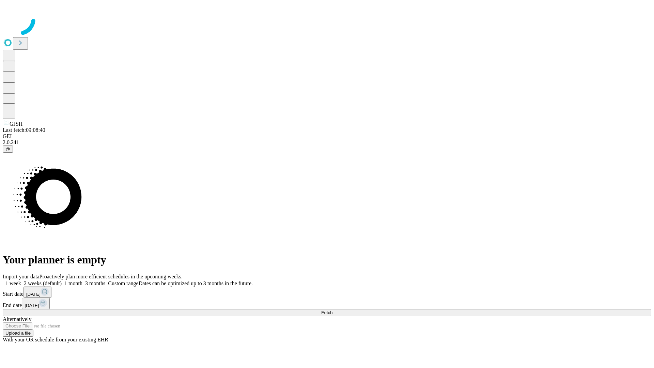  Describe the element at coordinates (123, 283) in the screenshot. I see `span: Custom range` at that location.